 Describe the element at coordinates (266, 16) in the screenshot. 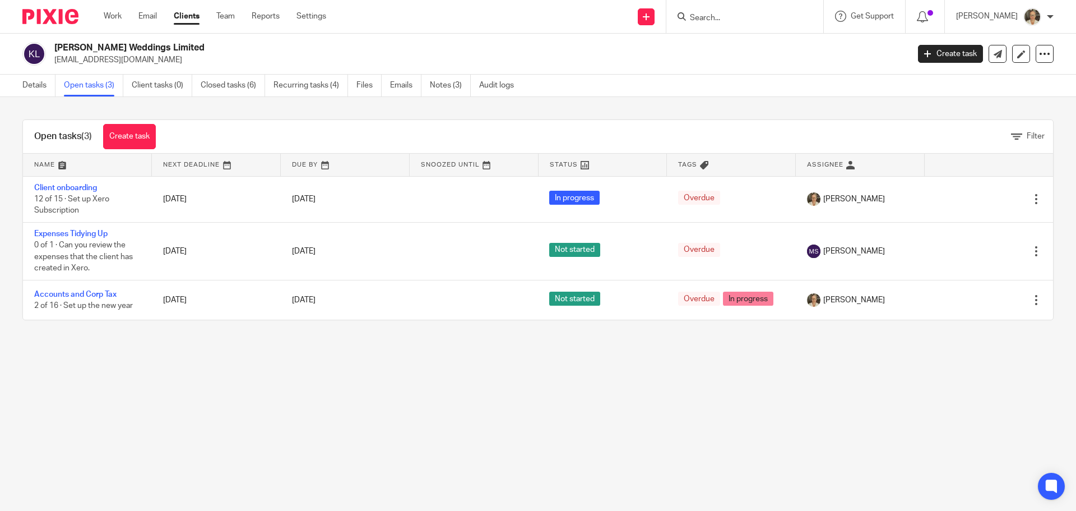

I see `a: Reports` at that location.